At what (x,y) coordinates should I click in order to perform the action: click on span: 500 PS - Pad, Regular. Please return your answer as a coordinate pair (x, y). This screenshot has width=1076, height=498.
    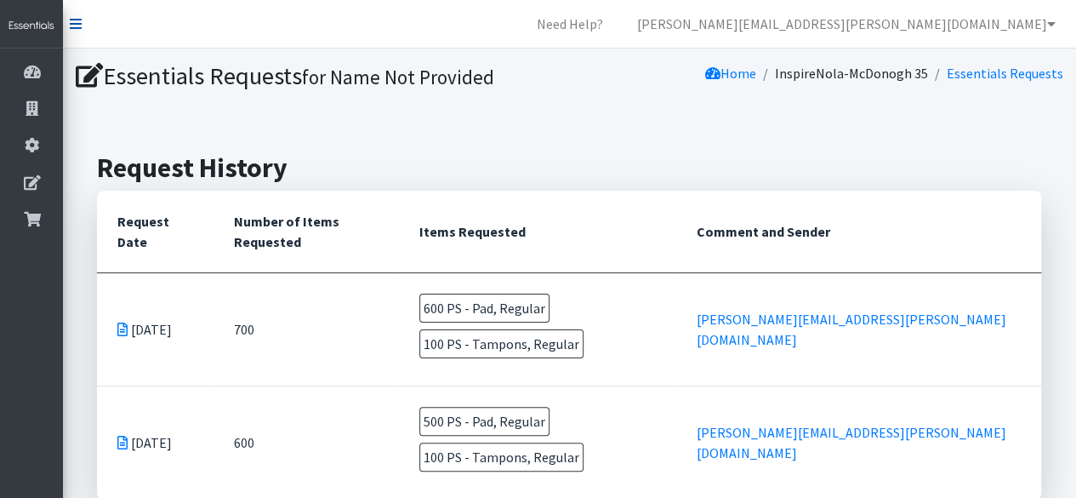
    Looking at the image, I should click on (484, 421).